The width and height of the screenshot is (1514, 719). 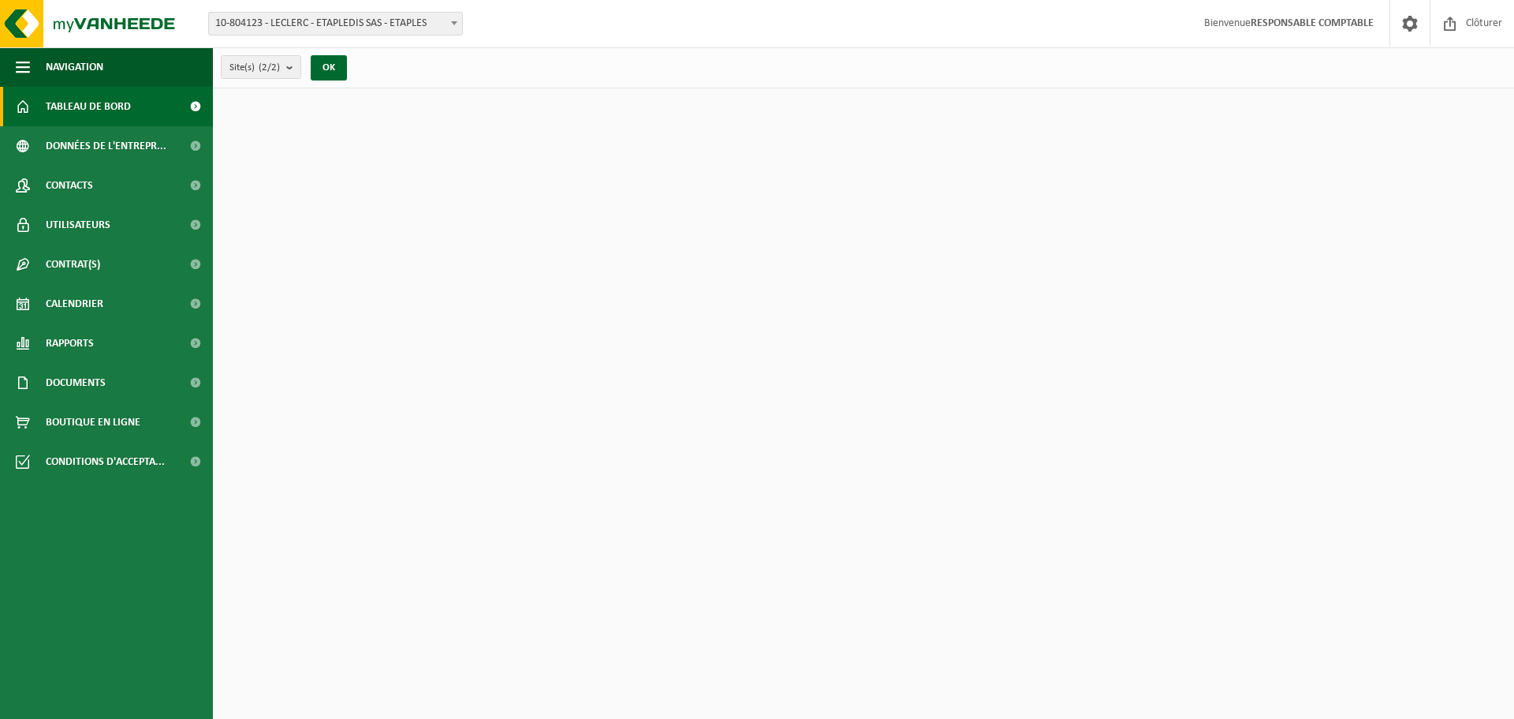 I want to click on span: Conditions d'accepta..., so click(x=105, y=461).